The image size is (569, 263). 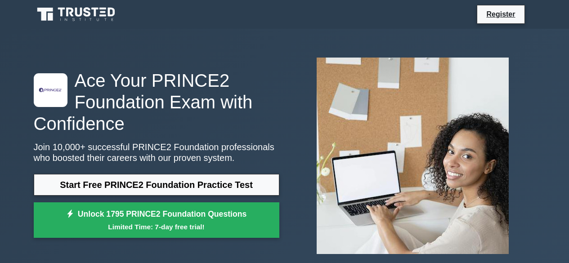 What do you see at coordinates (157, 102) in the screenshot?
I see `h1: Ace Your PRINCE2 Foundation Exam with Confidence` at bounding box center [157, 102].